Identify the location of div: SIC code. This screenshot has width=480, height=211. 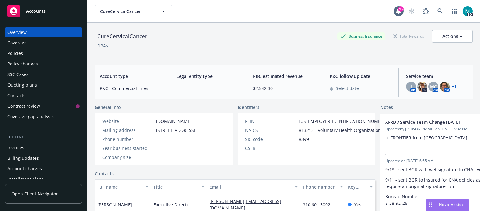
(270, 139).